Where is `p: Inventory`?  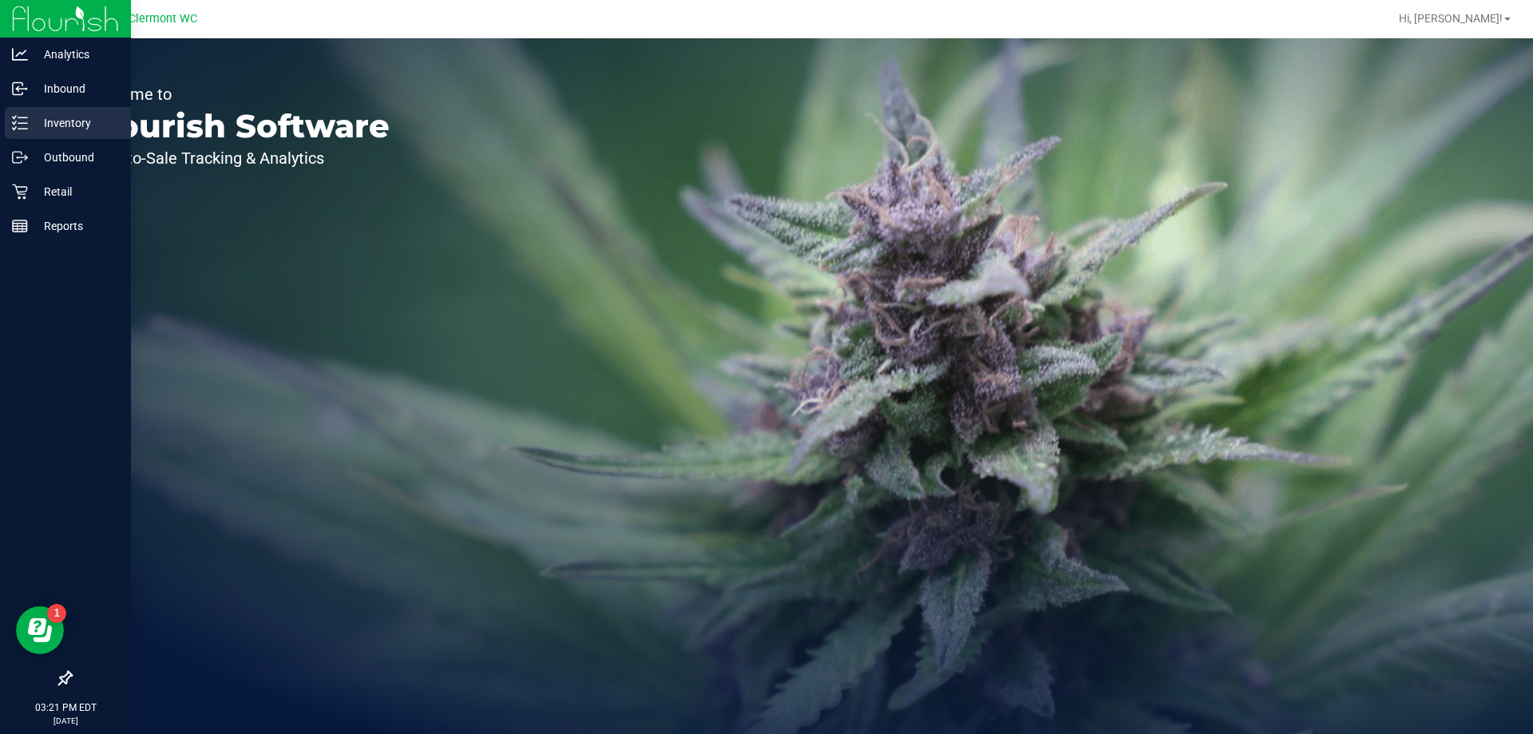 p: Inventory is located at coordinates (76, 123).